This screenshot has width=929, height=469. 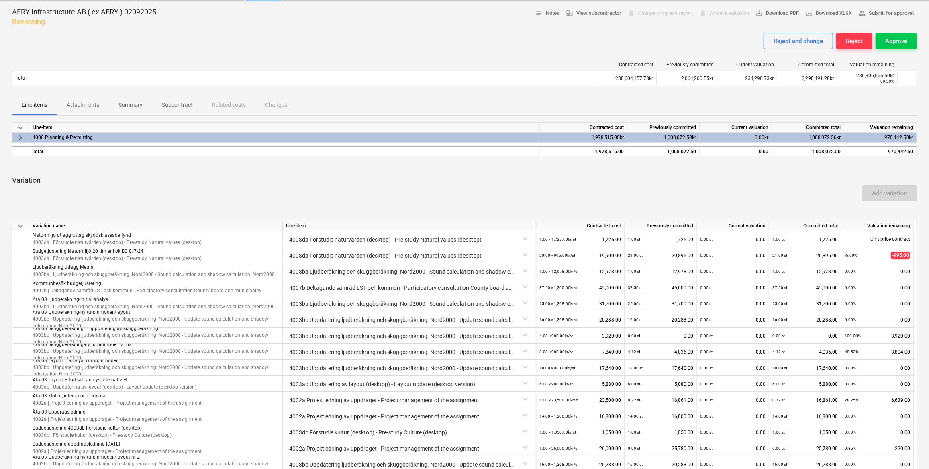 What do you see at coordinates (661, 432) in the screenshot?
I see `div: 1,050.00` at bounding box center [661, 432].